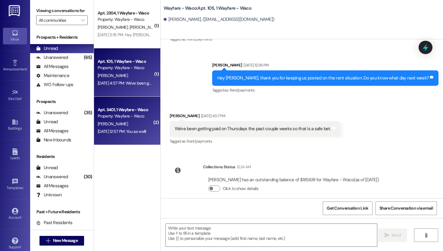 This screenshot has height=251, width=443. Describe the element at coordinates (15, 125) in the screenshot. I see `a: Buildings` at that location.